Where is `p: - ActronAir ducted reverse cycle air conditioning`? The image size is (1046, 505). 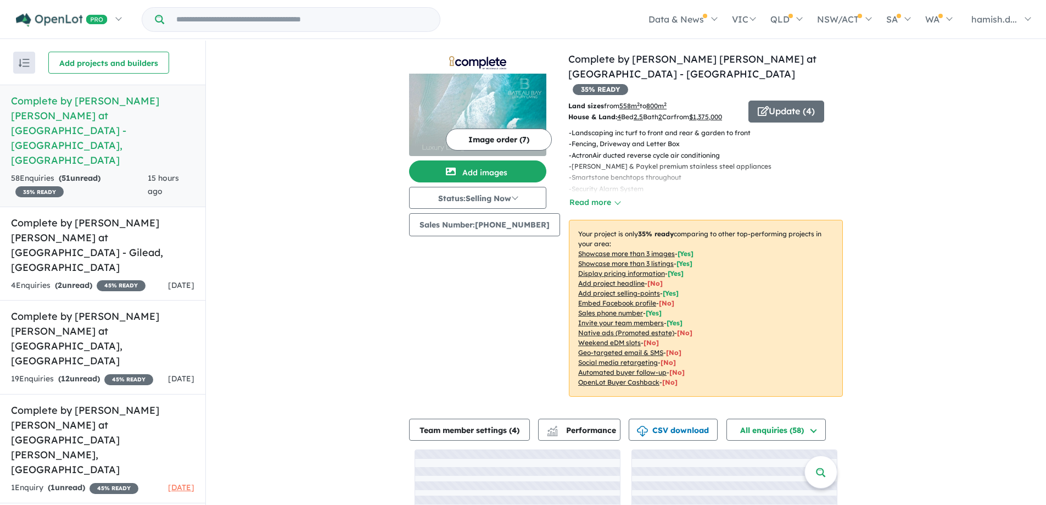
p: - ActronAir ducted reverse cycle air conditioning is located at coordinates (674, 155).